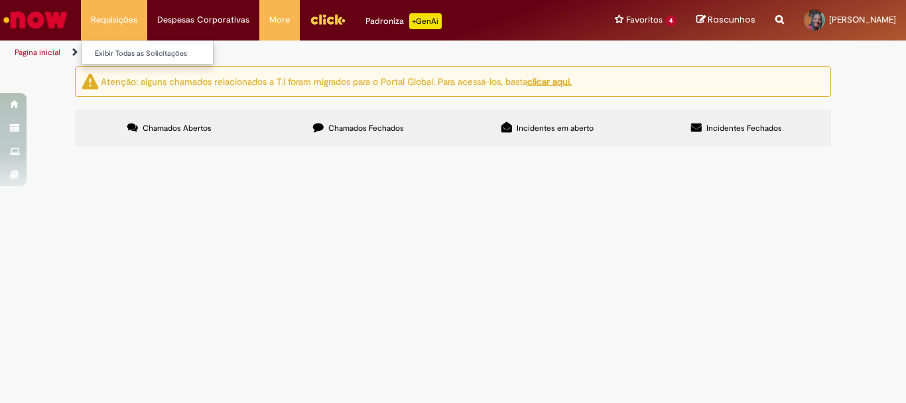 The image size is (906, 403). What do you see at coordinates (366, 128) in the screenshot?
I see `span: Chamados Fechados` at bounding box center [366, 128].